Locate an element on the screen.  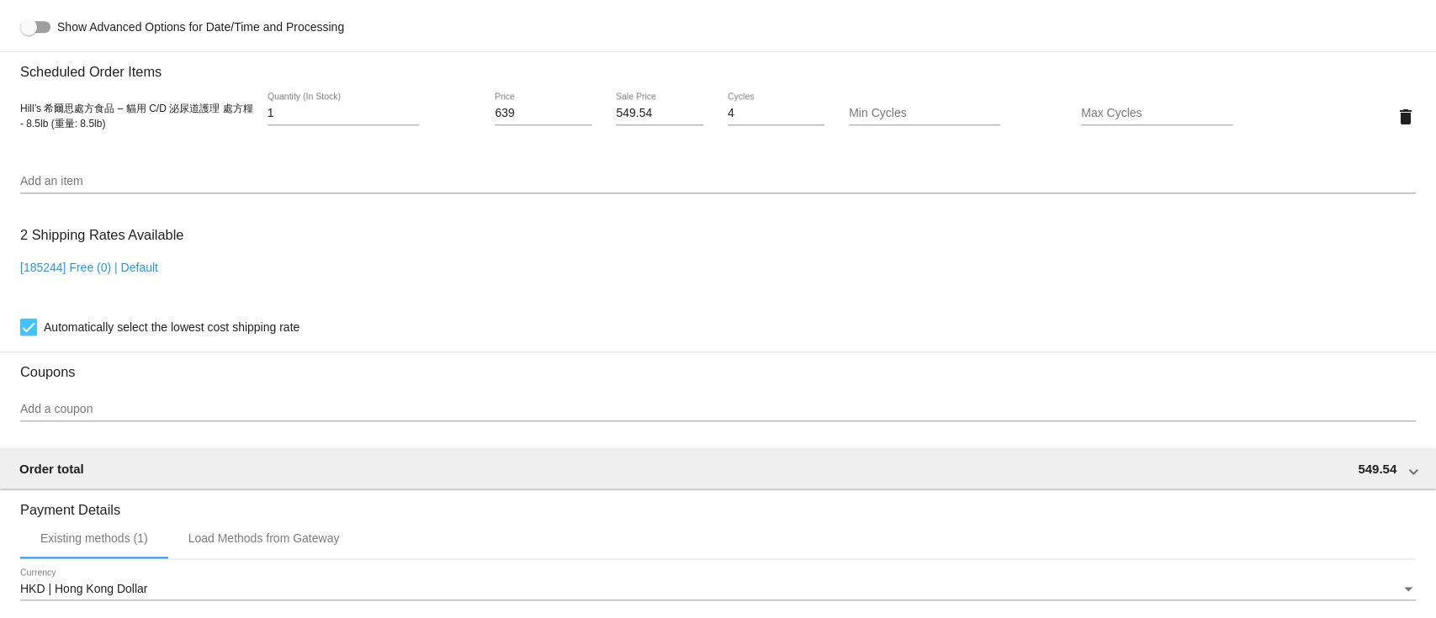
h3: Payment Details is located at coordinates (718, 504).